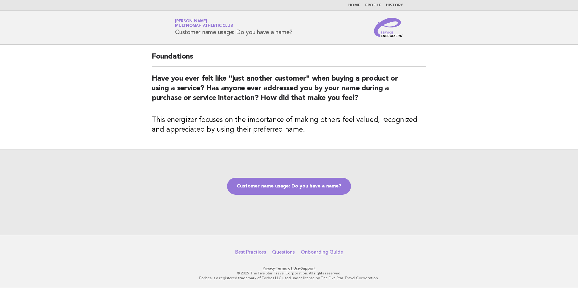 This screenshot has width=578, height=288. I want to click on a: Customer name usage: Do you have a name?, so click(289, 186).